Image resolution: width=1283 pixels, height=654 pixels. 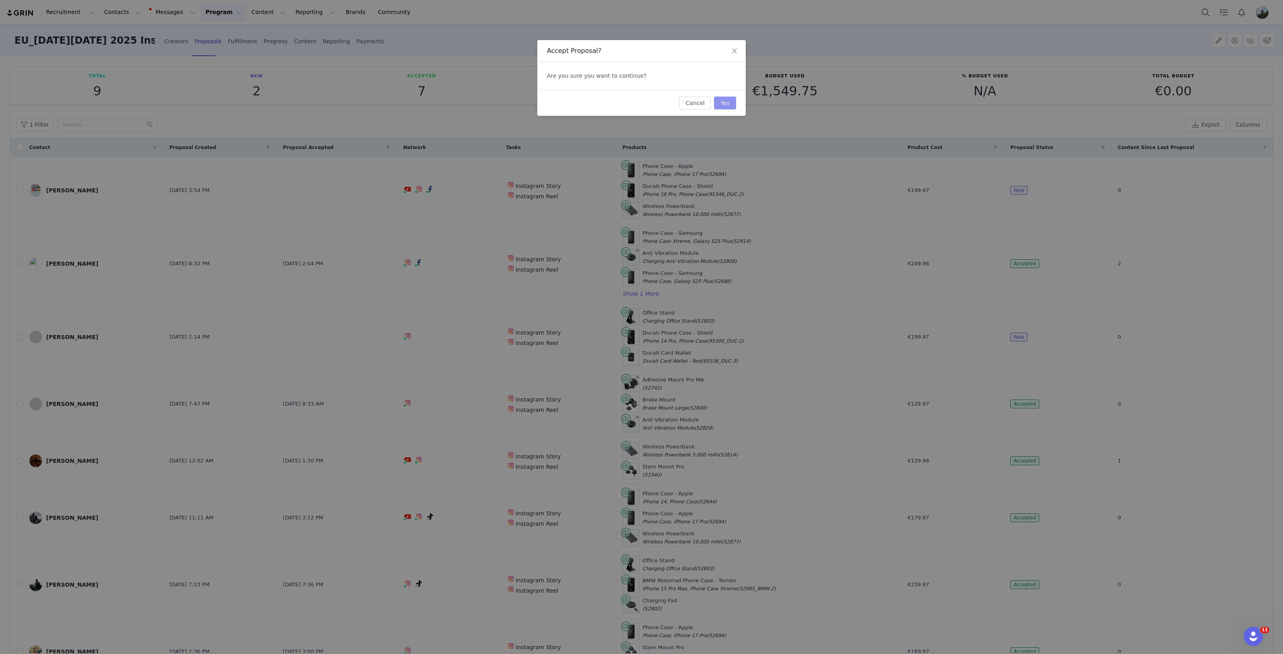 What do you see at coordinates (1264, 630) in the screenshot?
I see `span: 11` at bounding box center [1264, 630].